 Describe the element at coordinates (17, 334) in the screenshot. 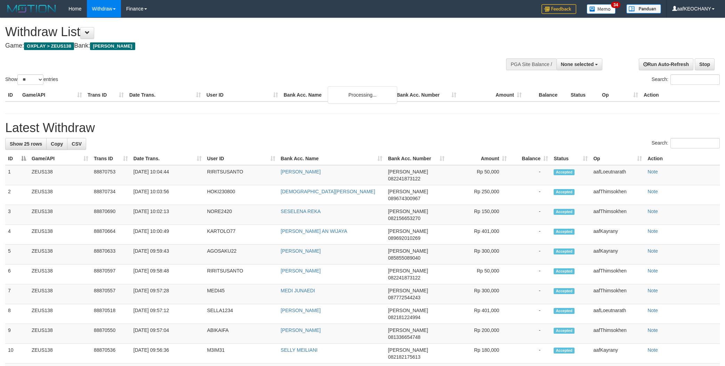

I see `td: 9` at that location.